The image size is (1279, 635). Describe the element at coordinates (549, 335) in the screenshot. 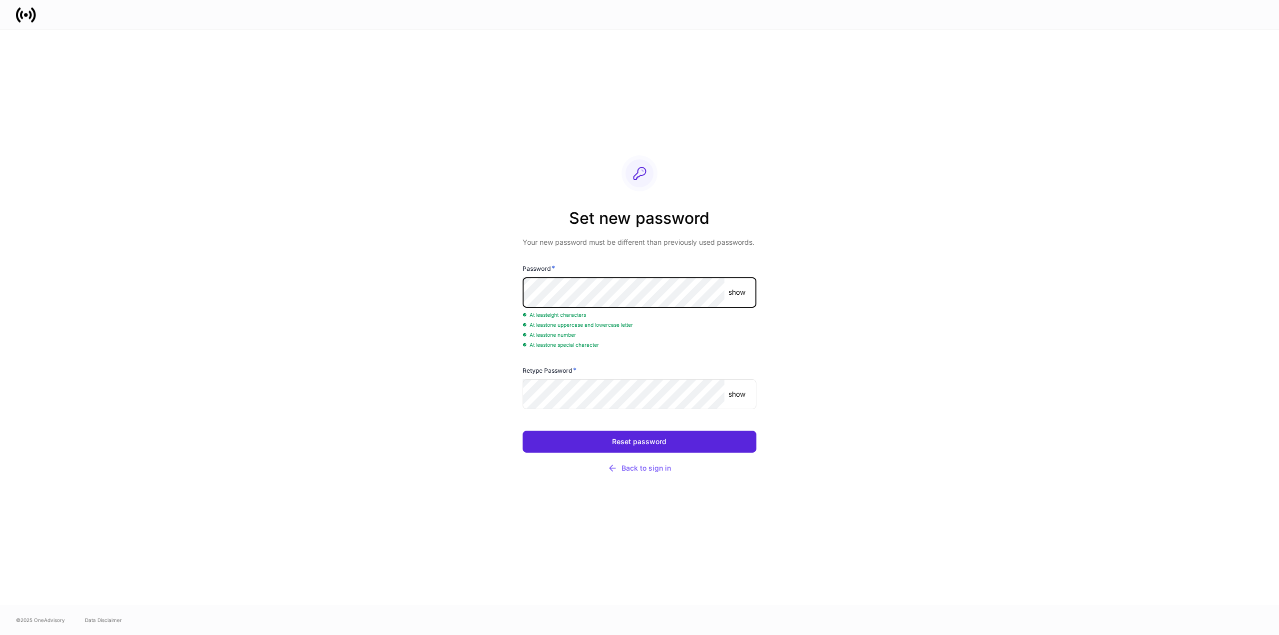

I see `span: At least one number` at that location.